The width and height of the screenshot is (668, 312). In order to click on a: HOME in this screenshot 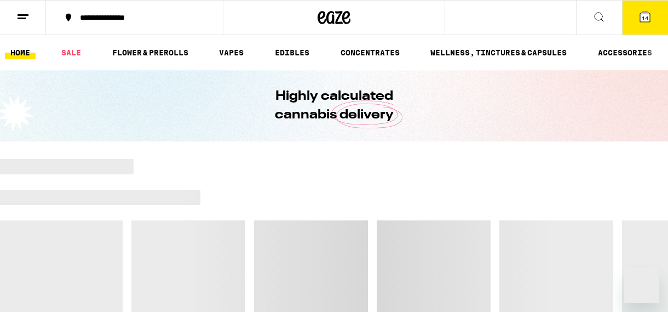, I will do `click(20, 53)`.